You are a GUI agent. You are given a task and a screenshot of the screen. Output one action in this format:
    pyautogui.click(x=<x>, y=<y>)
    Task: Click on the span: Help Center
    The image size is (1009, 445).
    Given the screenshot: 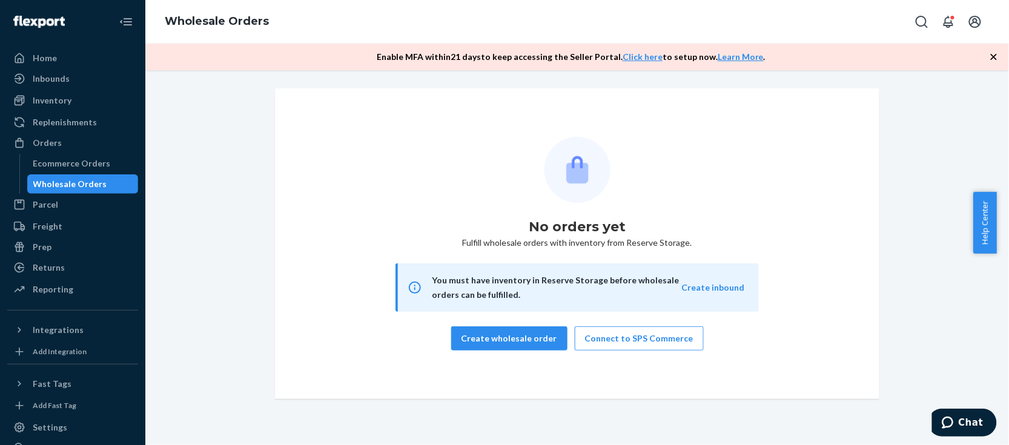 What is the action you would take?
    pyautogui.click(x=985, y=223)
    